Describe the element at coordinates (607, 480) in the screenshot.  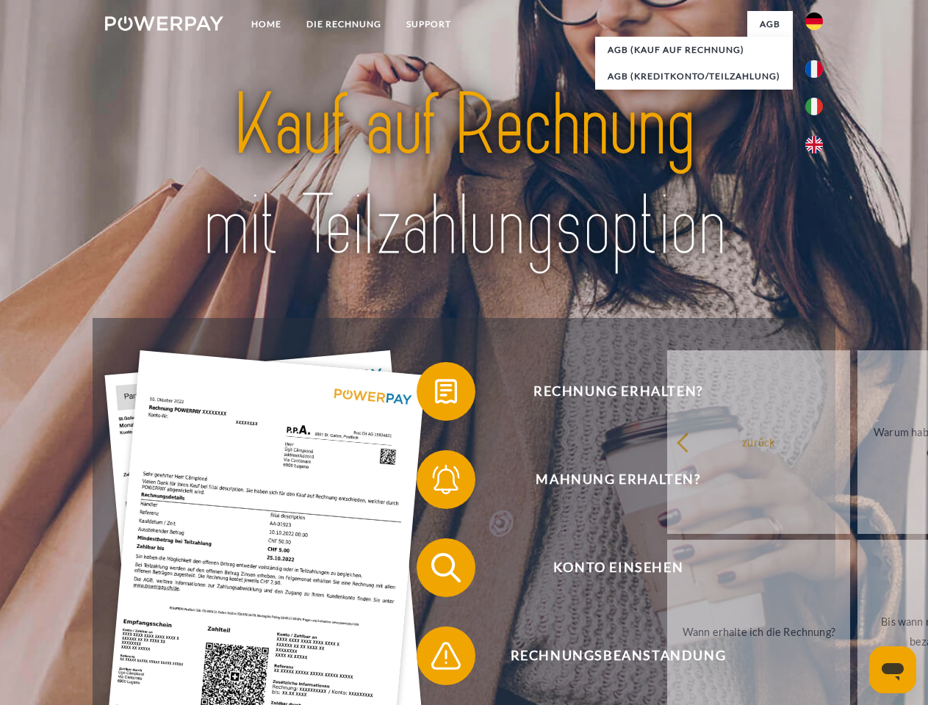
I see `button: Mahnung erhalten?` at that location.